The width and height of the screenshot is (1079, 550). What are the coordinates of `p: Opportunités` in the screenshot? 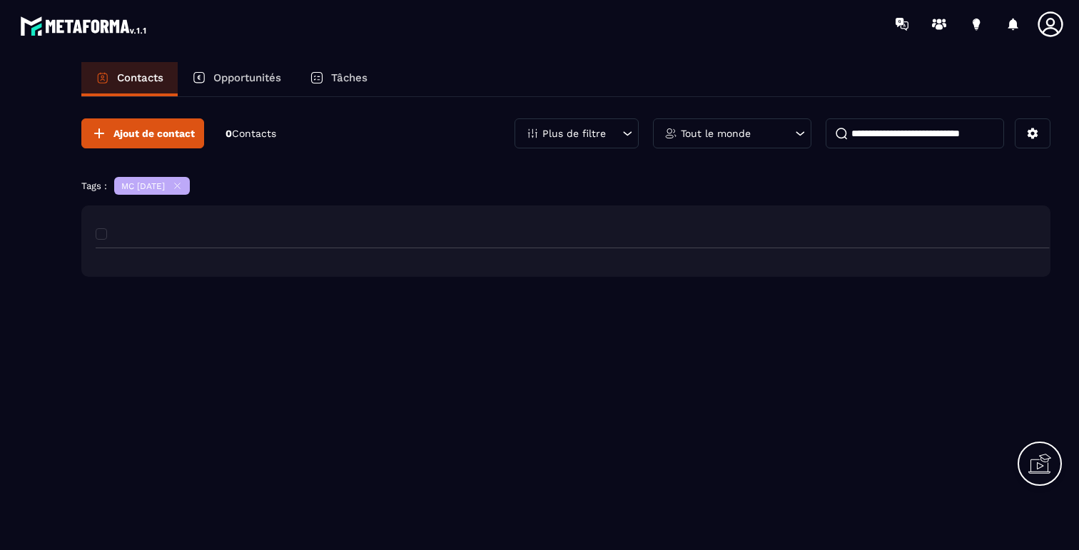 It's located at (247, 78).